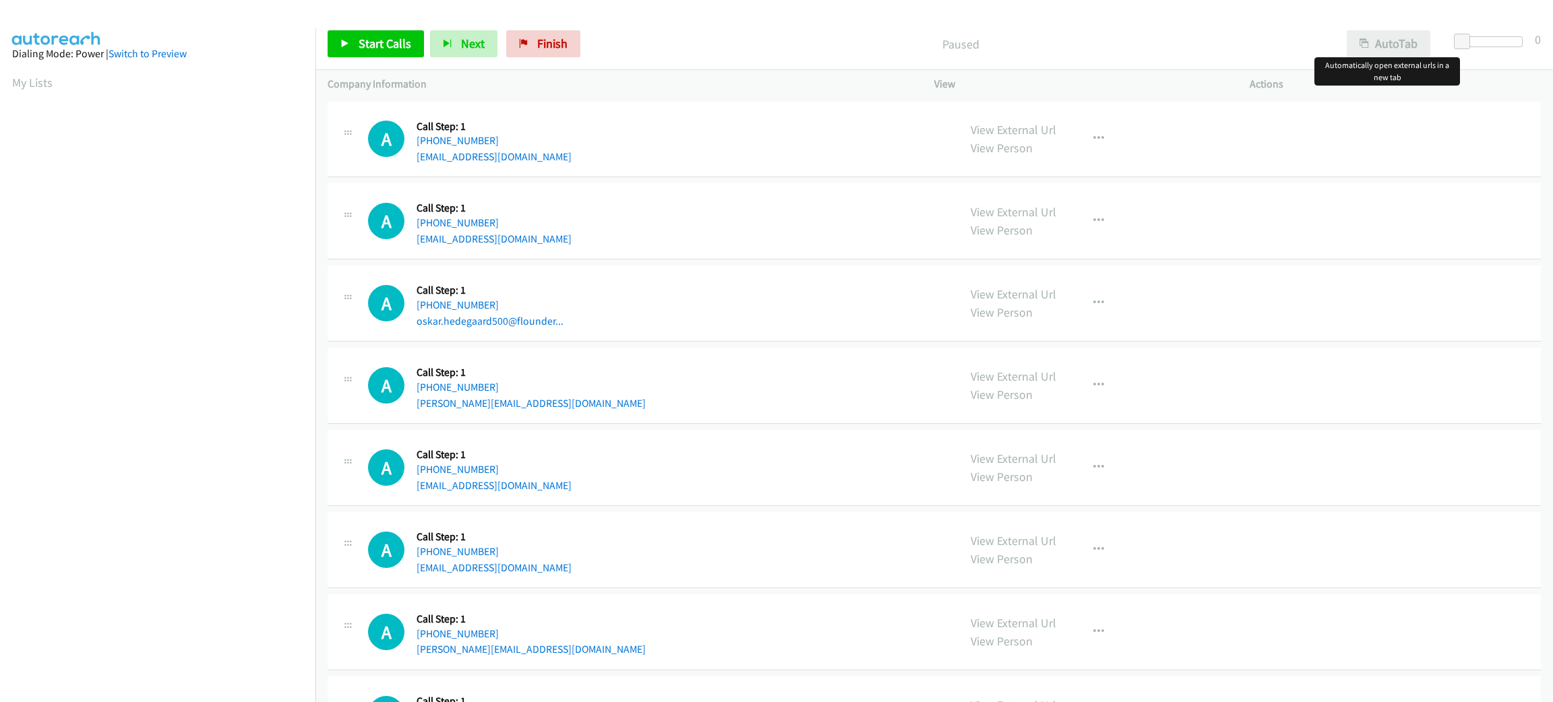 Image resolution: width=1553 pixels, height=702 pixels. What do you see at coordinates (552, 43) in the screenshot?
I see `span: Finish` at bounding box center [552, 43].